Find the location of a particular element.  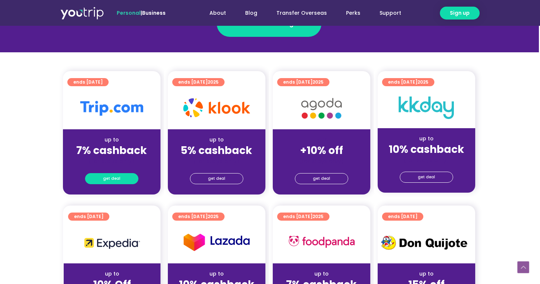

a: Sign up is located at coordinates (460, 13).